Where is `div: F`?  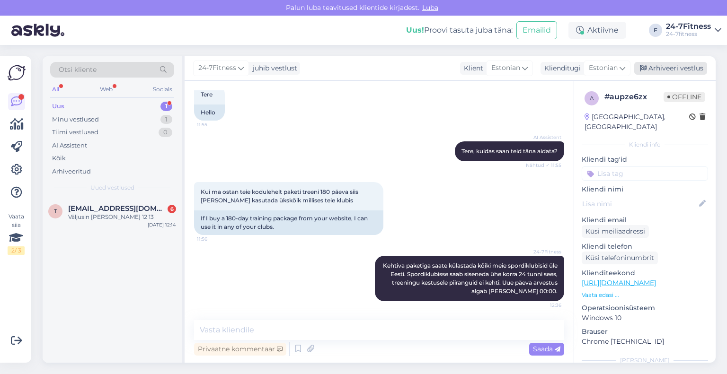 div: F is located at coordinates (656, 30).